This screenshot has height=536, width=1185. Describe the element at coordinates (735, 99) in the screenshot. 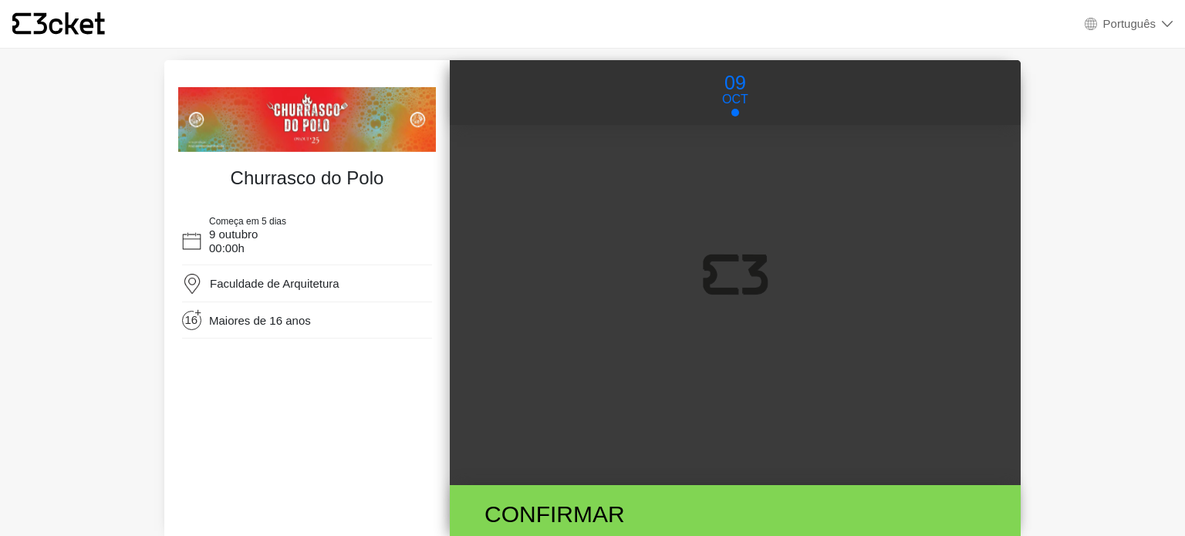

I see `p: Oct` at that location.